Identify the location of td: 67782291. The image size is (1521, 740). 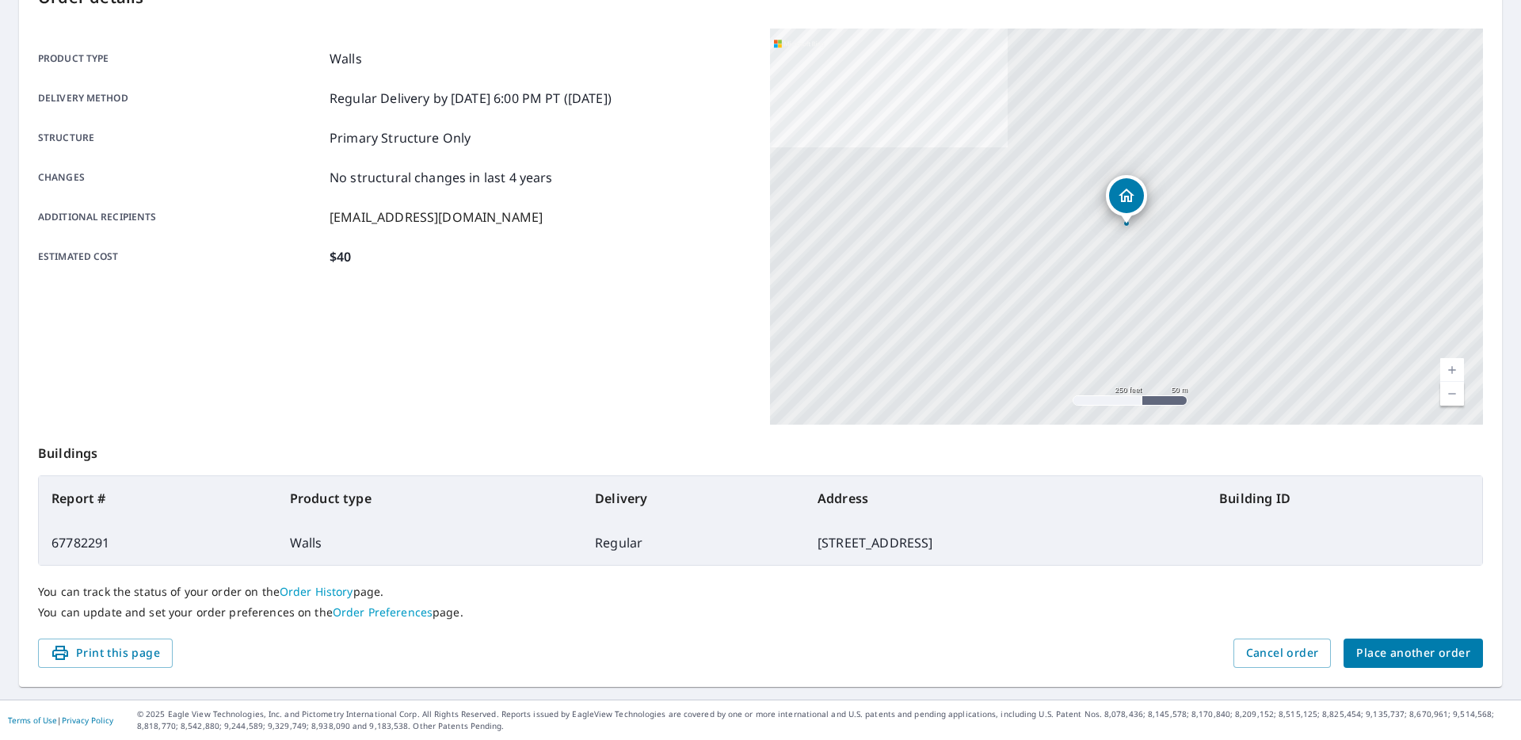
(158, 543).